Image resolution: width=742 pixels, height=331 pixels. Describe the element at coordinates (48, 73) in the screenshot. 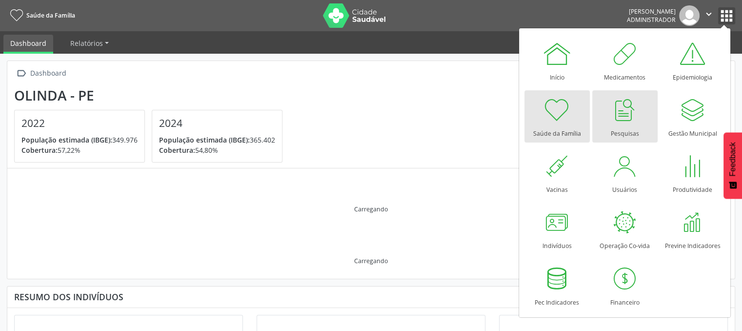

I see `div: Dashboard` at that location.